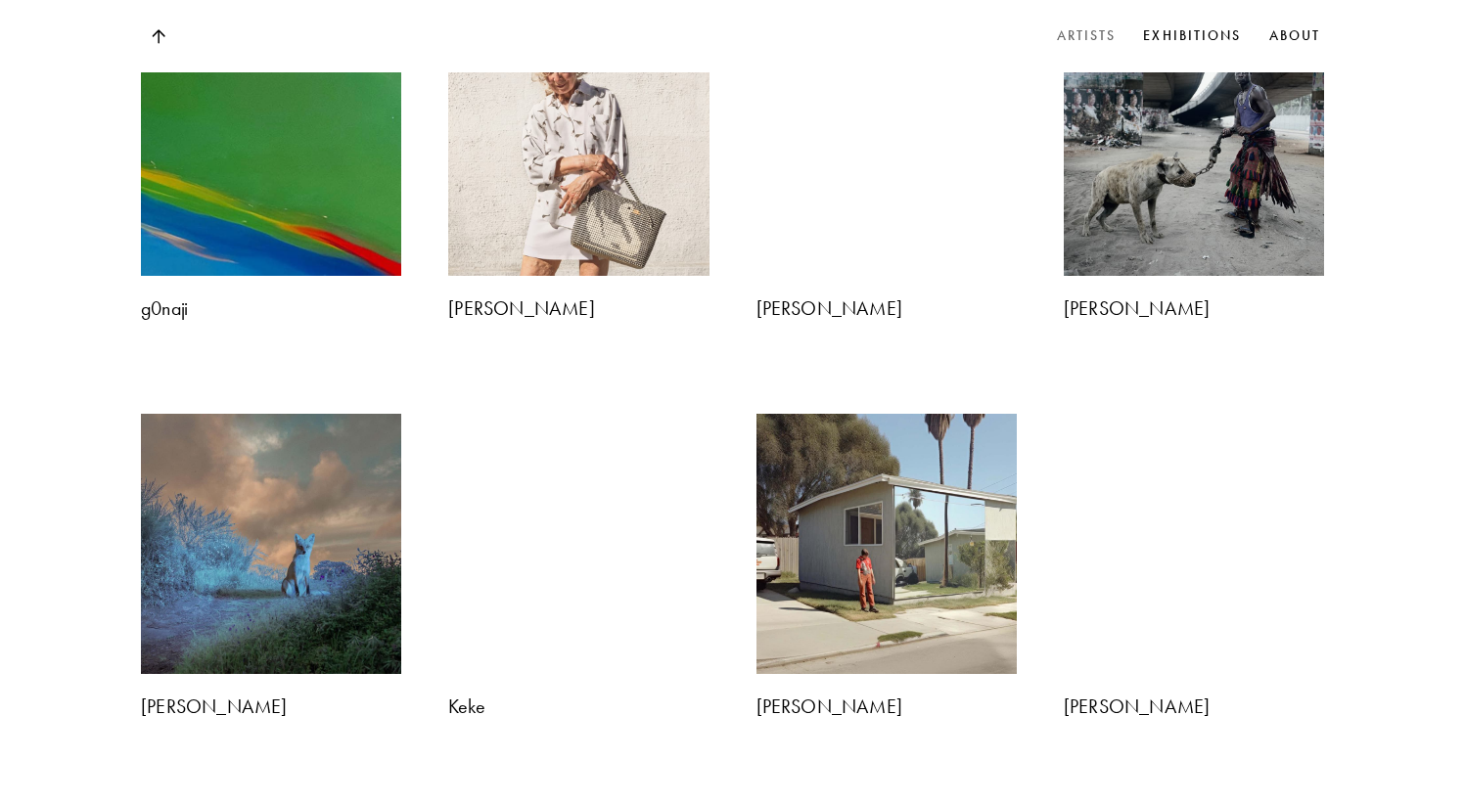 The height and width of the screenshot is (805, 1465). What do you see at coordinates (1192, 36) in the screenshot?
I see `a: Exhibitions` at bounding box center [1192, 36].